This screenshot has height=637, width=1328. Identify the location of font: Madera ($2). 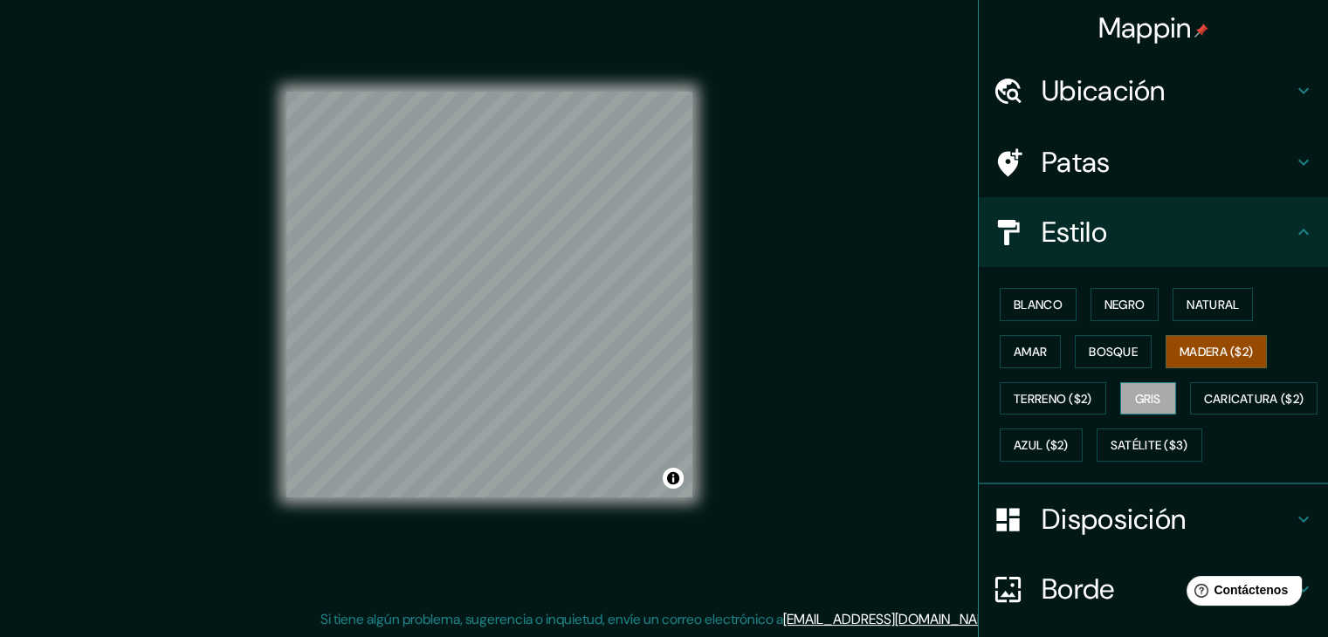
(1216, 352).